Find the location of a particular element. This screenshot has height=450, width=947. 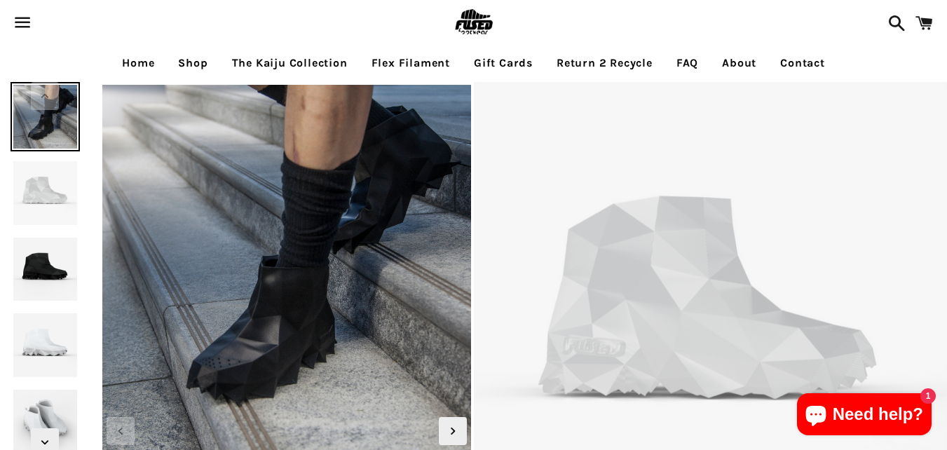

a: The Kaiju Collection is located at coordinates (290, 63).